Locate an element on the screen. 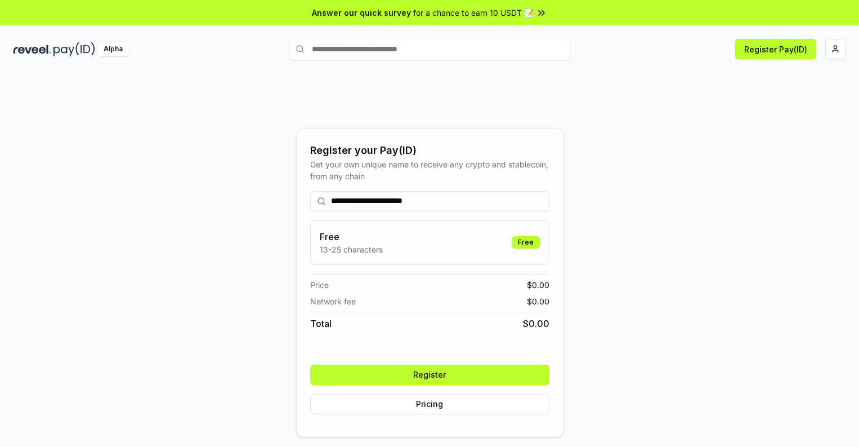  img: reveel_dark is located at coordinates (32, 49).